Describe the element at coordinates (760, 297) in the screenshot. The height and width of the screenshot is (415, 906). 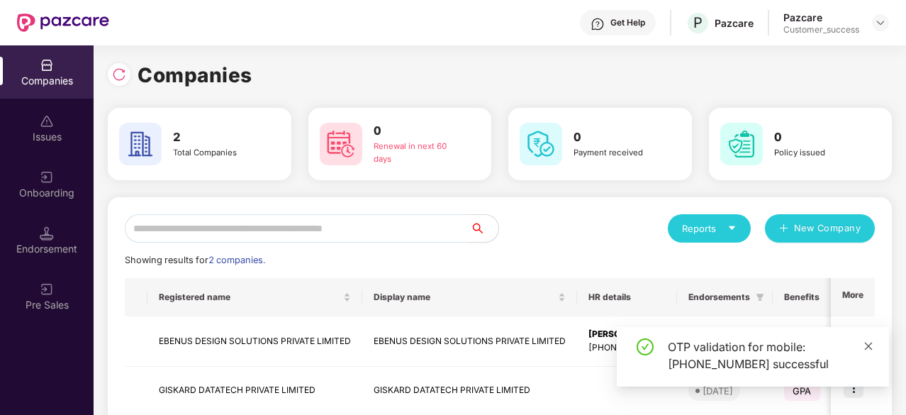
I see `span: filter` at that location.